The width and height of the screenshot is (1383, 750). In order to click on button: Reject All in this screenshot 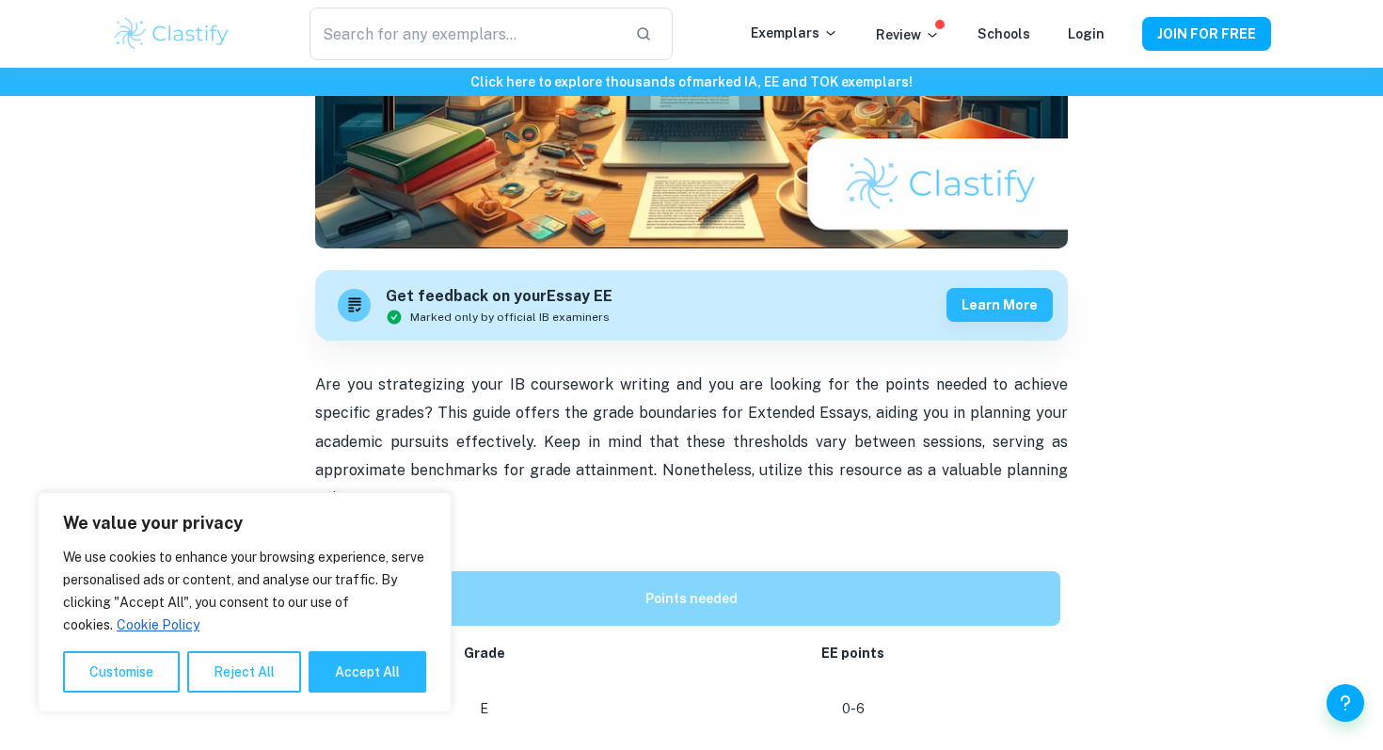, I will do `click(244, 672)`.